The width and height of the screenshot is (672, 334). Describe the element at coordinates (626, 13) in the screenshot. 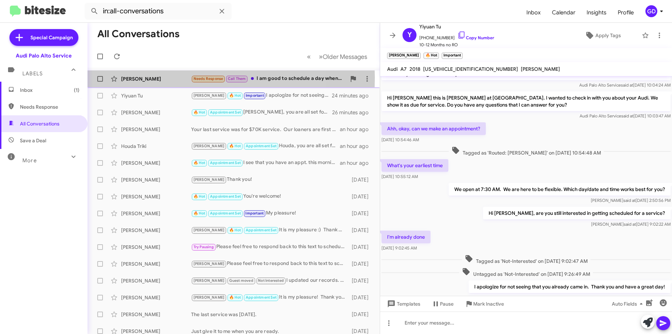

I see `span: Profile` at that location.